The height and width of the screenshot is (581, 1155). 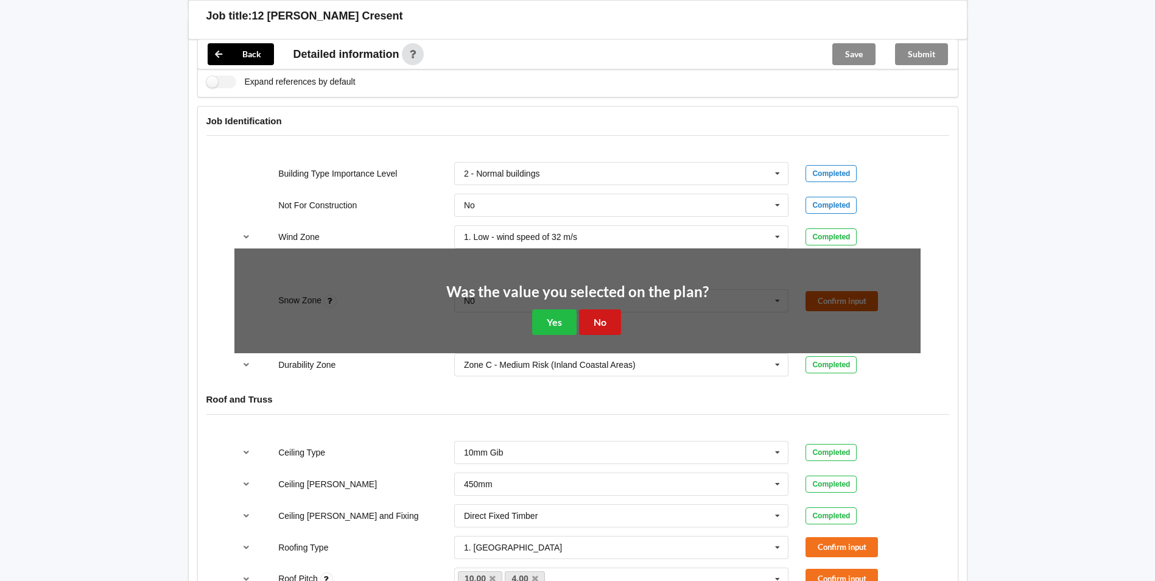 I want to click on label: Building Type Importance Level, so click(x=337, y=174).